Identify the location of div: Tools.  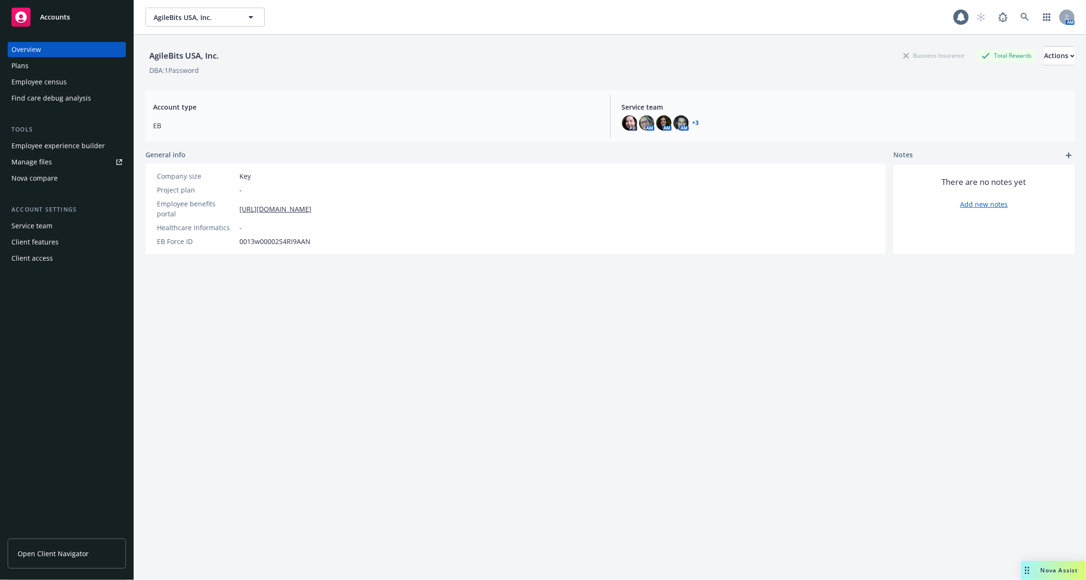
(67, 130).